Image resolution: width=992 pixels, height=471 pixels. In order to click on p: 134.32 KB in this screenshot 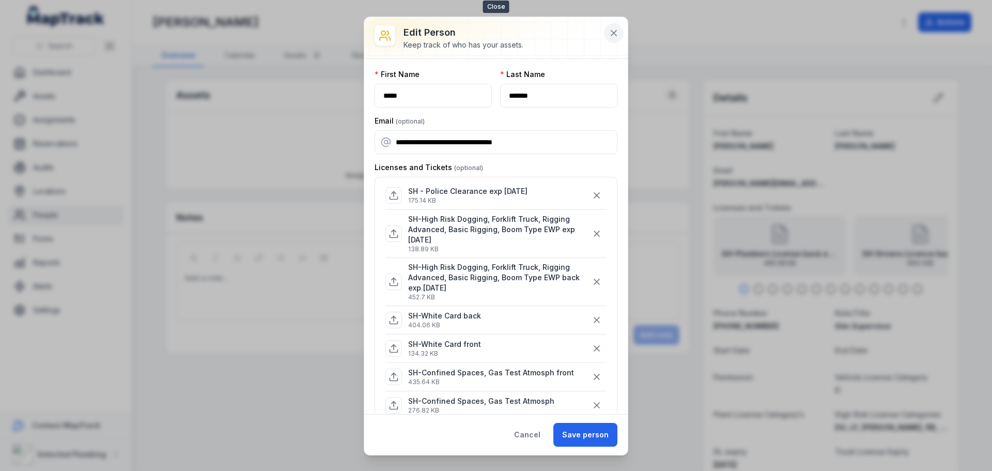, I will do `click(444, 353)`.